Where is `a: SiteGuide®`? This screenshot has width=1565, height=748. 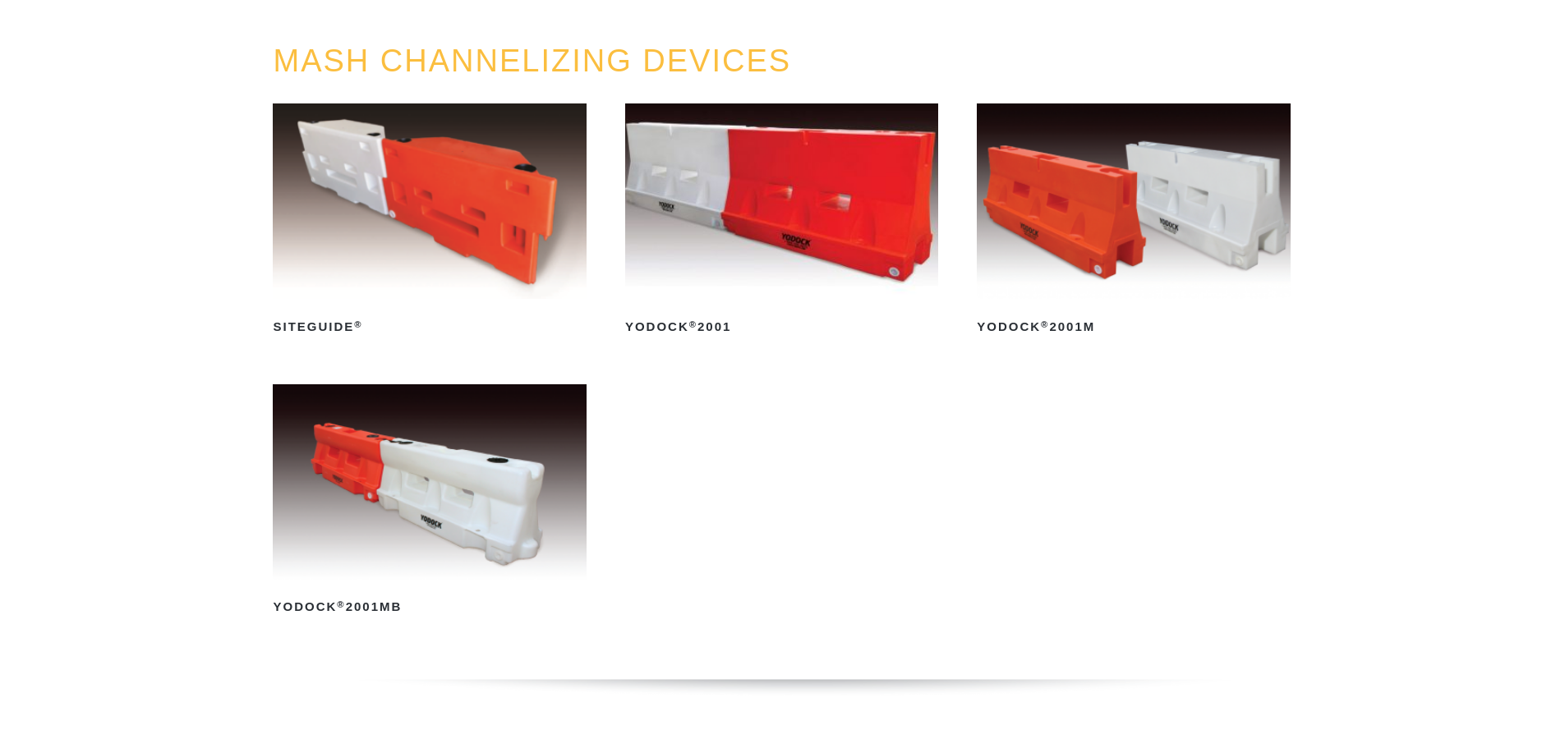
a: SiteGuide® is located at coordinates (429, 222).